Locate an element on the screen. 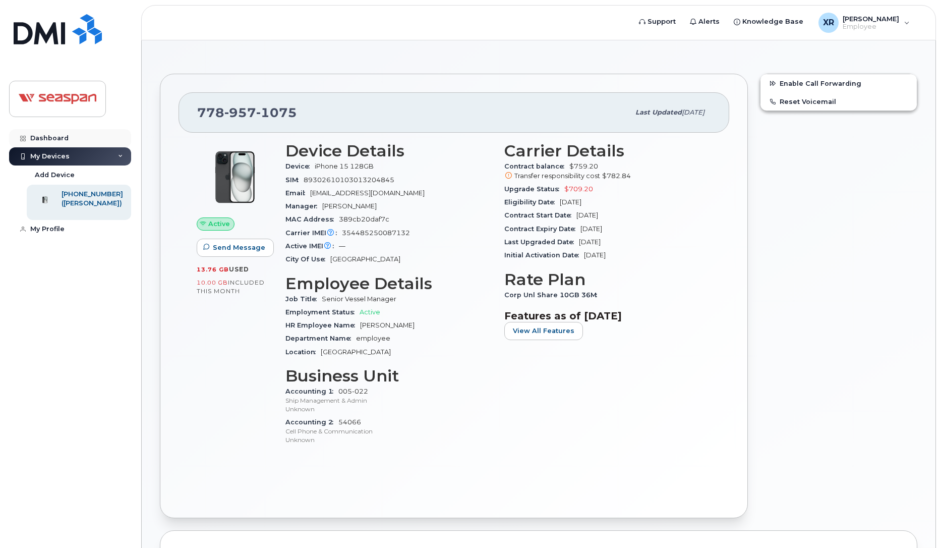 The width and height of the screenshot is (941, 548). span: Send Message is located at coordinates (239, 247).